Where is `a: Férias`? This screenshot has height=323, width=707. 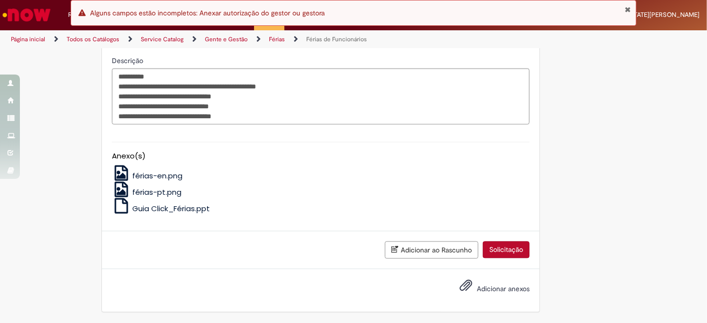
a: Férias is located at coordinates (277, 39).